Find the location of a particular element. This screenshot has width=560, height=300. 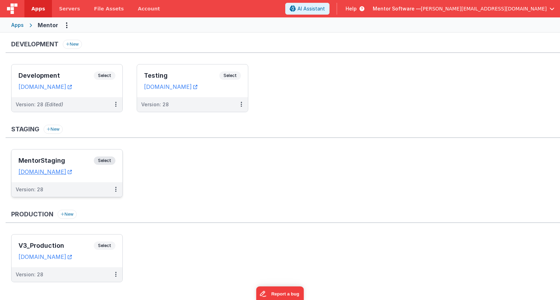

span: Apps is located at coordinates (38, 9).